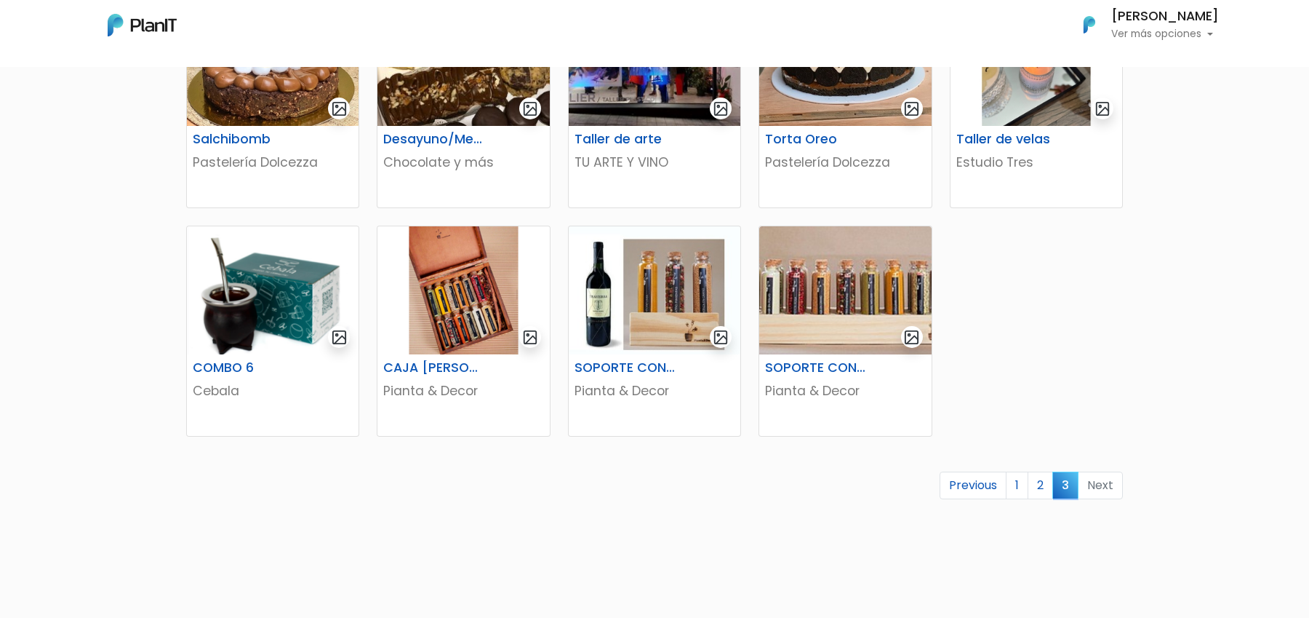 Image resolution: width=1309 pixels, height=618 pixels. I want to click on span: 3, so click(1066, 484).